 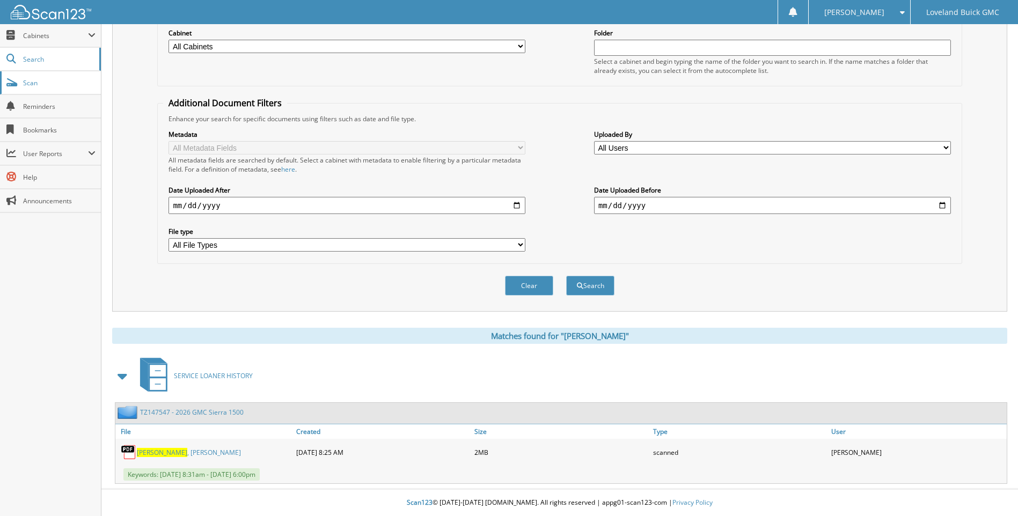 What do you see at coordinates (59, 130) in the screenshot?
I see `span: Bookmarks` at bounding box center [59, 130].